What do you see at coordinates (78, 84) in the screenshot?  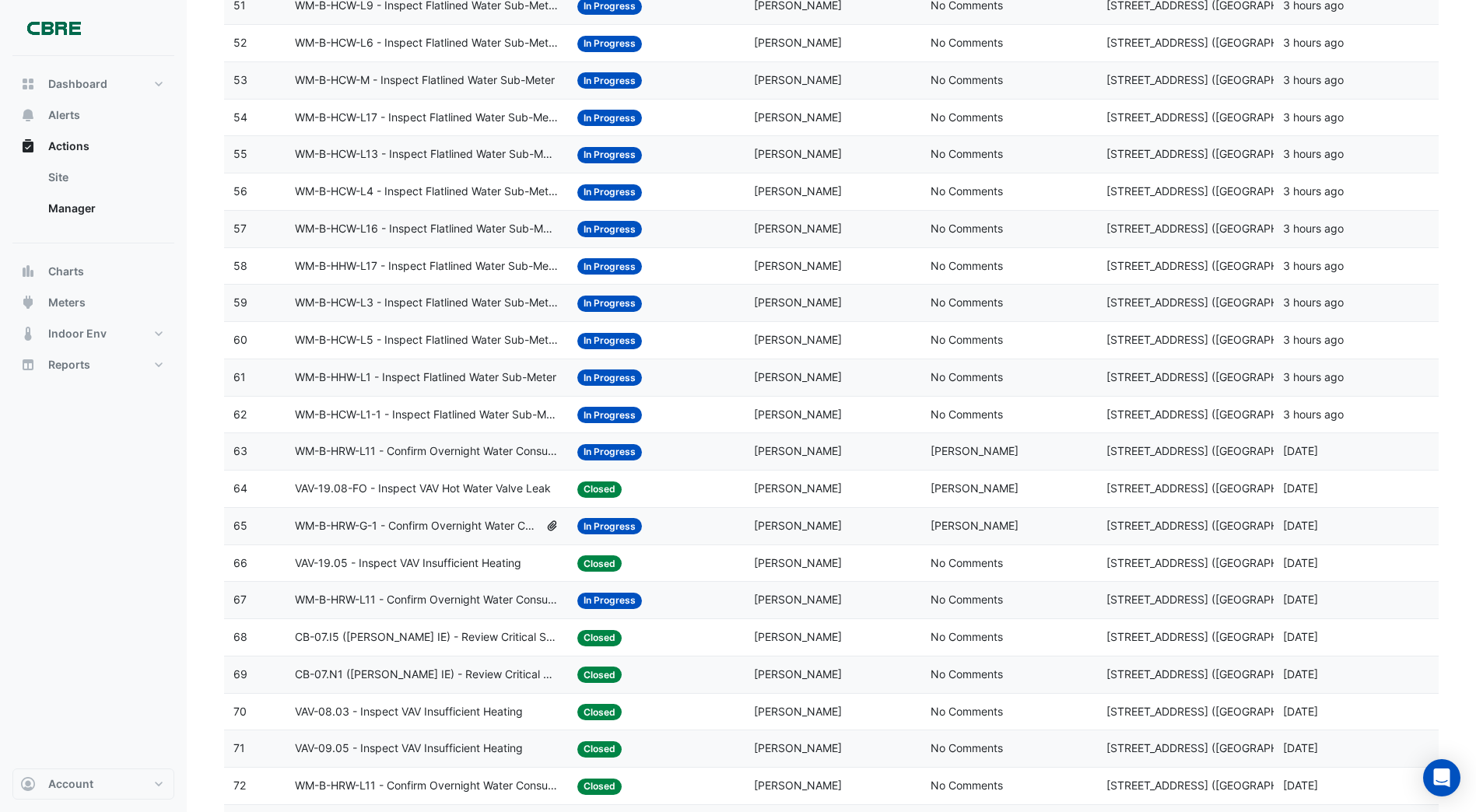 I see `span: Dashboard` at bounding box center [78, 84].